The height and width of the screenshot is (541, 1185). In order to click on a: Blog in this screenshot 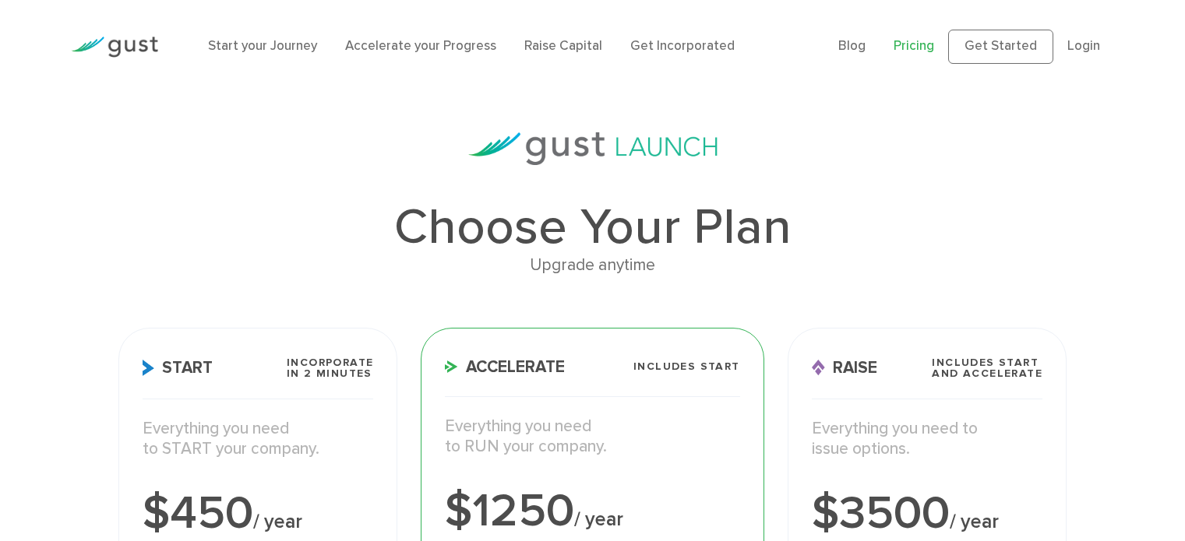, I will do `click(851, 46)`.